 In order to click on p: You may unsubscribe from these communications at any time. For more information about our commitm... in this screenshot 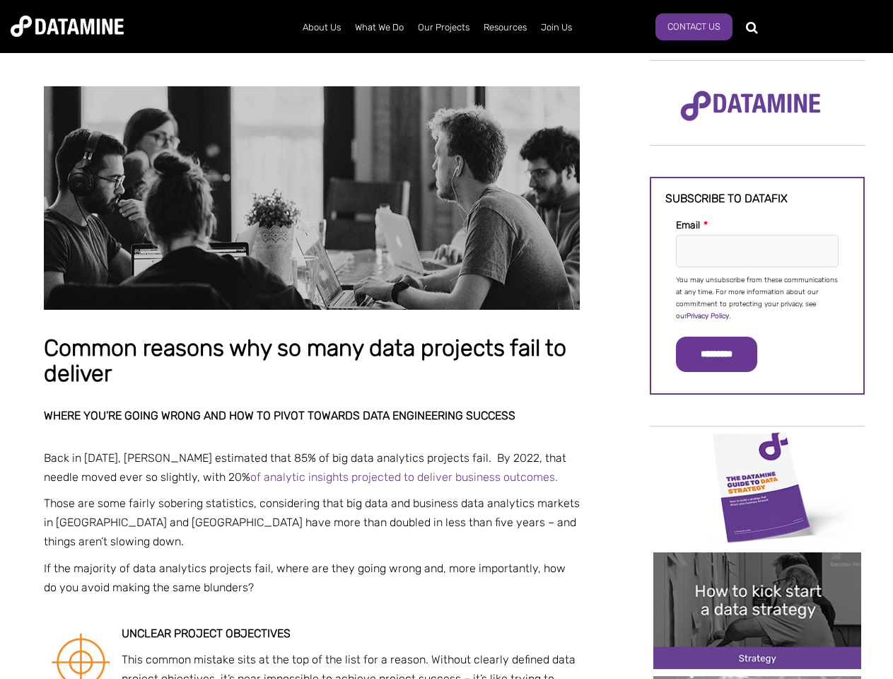, I will do `click(757, 298)`.